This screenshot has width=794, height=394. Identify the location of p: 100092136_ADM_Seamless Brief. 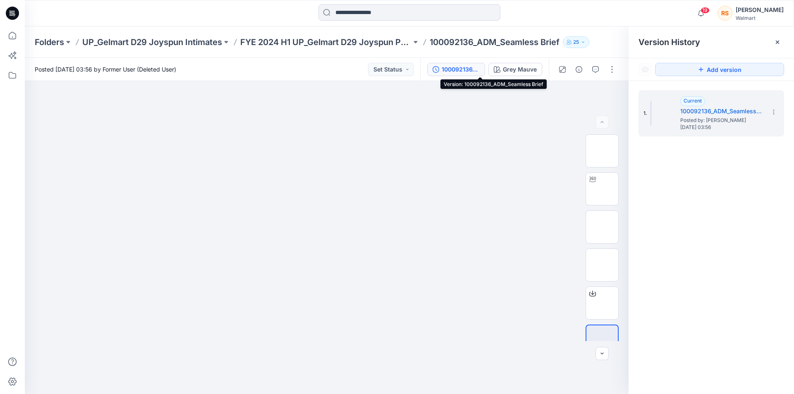
(495, 42).